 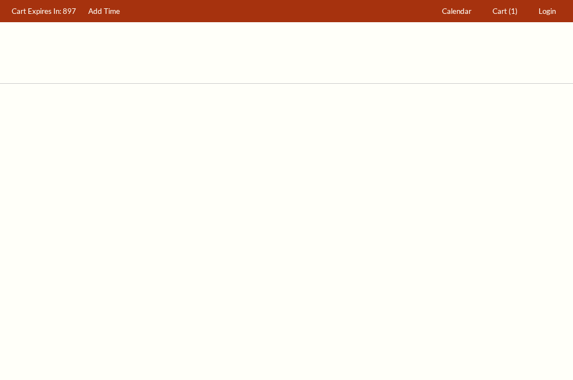 I want to click on span: Cart Expires In:, so click(x=36, y=11).